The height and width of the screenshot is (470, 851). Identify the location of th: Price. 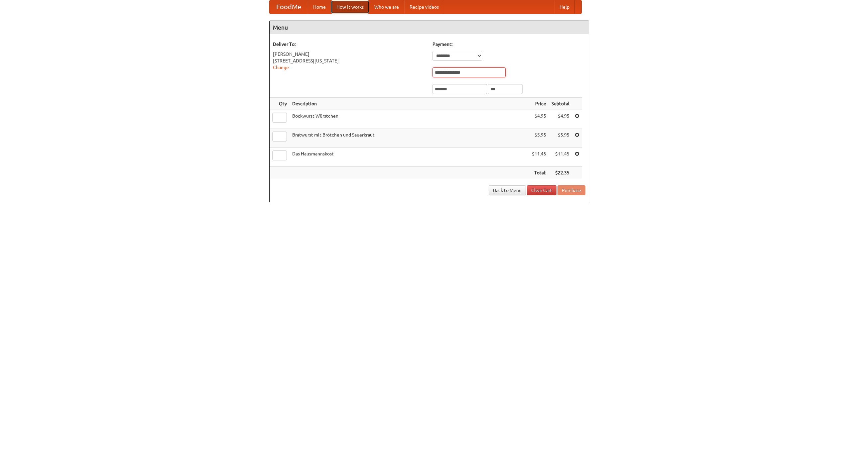
(539, 104).